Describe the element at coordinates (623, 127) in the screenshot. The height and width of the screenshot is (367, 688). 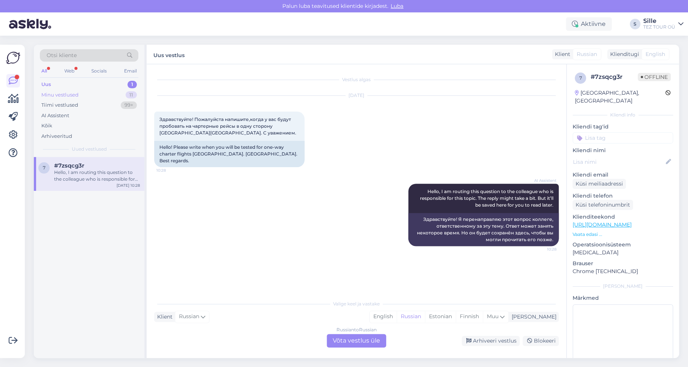
I see `p: Kliendi tag'id` at that location.